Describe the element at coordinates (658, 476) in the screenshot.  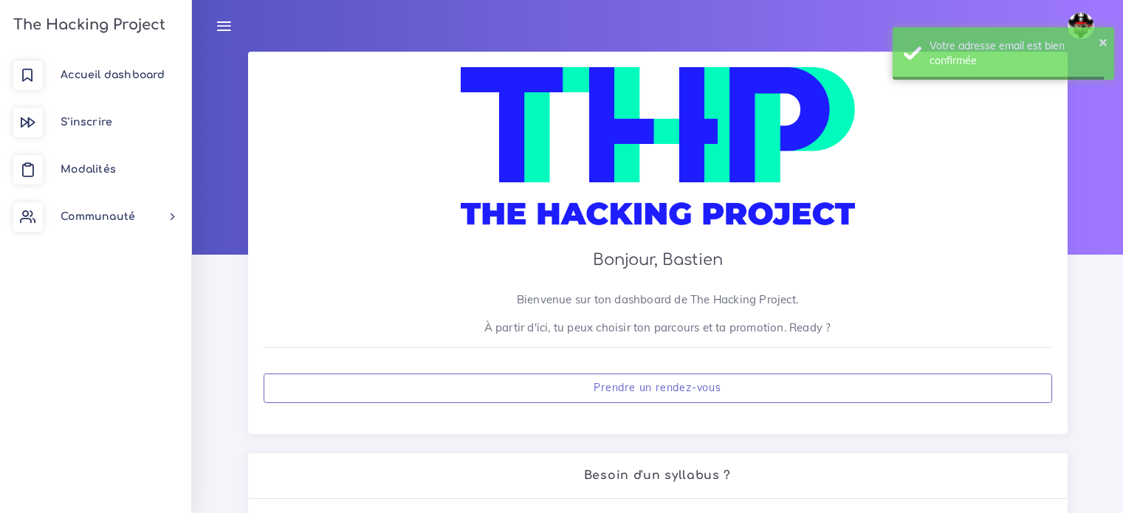
I see `h2: Besoin d'un syllabus ?` at that location.